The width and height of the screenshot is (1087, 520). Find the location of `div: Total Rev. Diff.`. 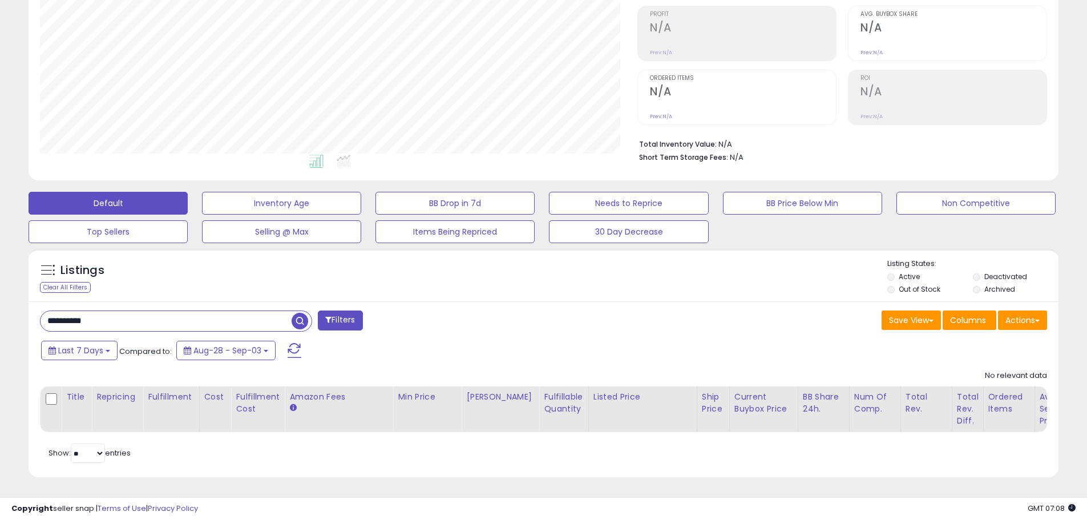

div: Total Rev. Diff. is located at coordinates (968, 409).